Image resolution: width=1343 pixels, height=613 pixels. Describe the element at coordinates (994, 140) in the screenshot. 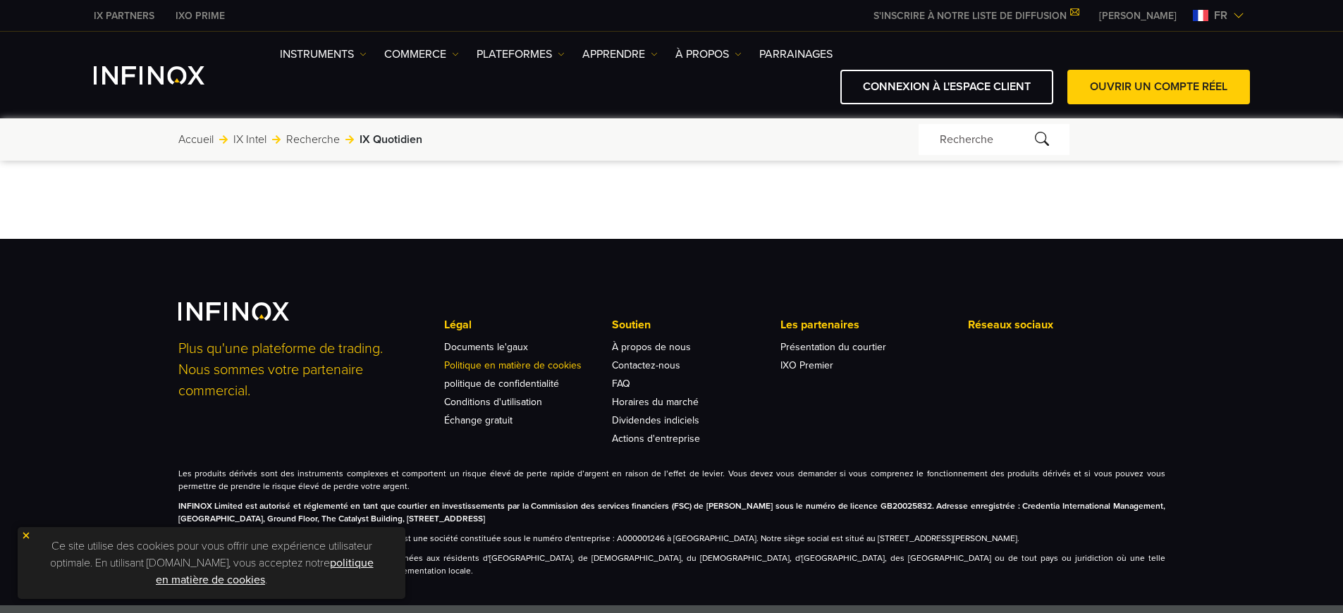

I see `div: Recherche` at that location.